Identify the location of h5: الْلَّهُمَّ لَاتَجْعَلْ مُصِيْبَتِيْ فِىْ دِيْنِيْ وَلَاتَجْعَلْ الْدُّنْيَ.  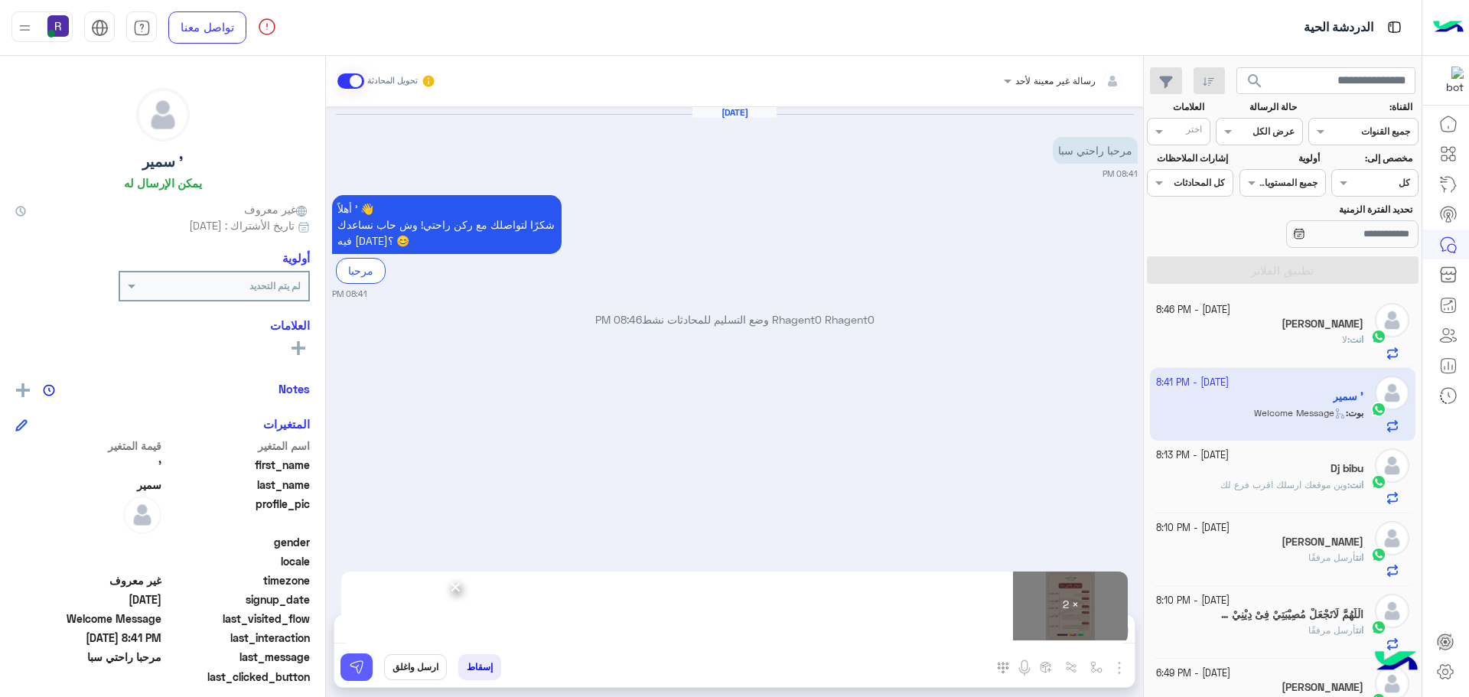
(1291, 614).